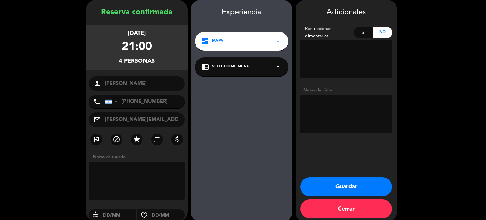 The image size is (486, 220). I want to click on i: cake, so click(95, 215).